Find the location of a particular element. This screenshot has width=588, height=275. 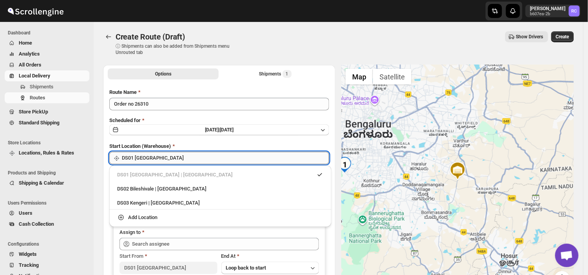

span: Home is located at coordinates (25, 43).